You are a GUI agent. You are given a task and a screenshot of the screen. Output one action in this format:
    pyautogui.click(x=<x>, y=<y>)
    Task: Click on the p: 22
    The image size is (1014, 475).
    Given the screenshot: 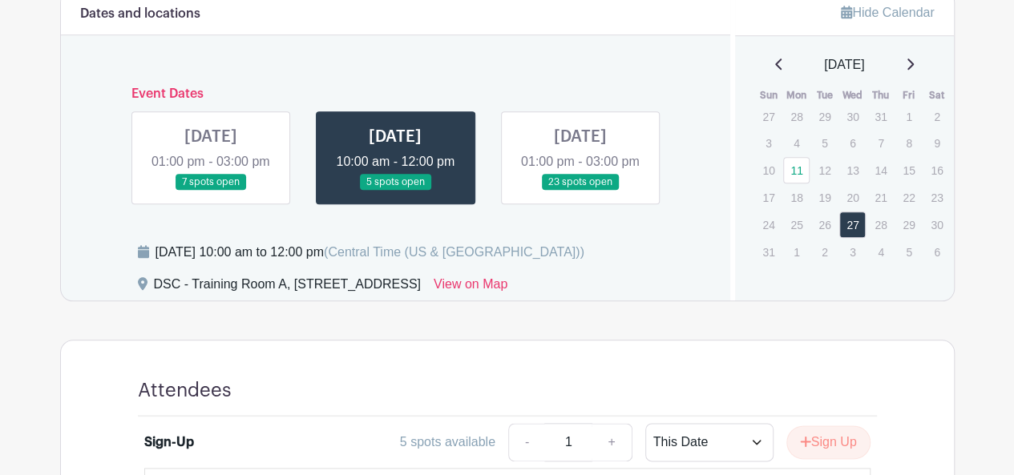 What is the action you would take?
    pyautogui.click(x=908, y=197)
    